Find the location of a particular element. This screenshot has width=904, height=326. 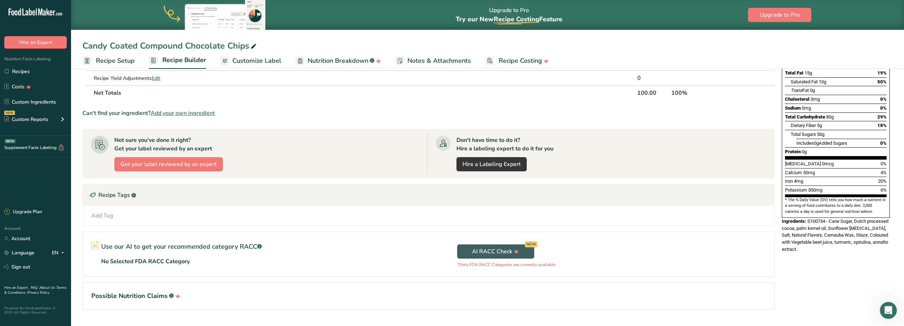

th: Net Totals is located at coordinates (364, 93).